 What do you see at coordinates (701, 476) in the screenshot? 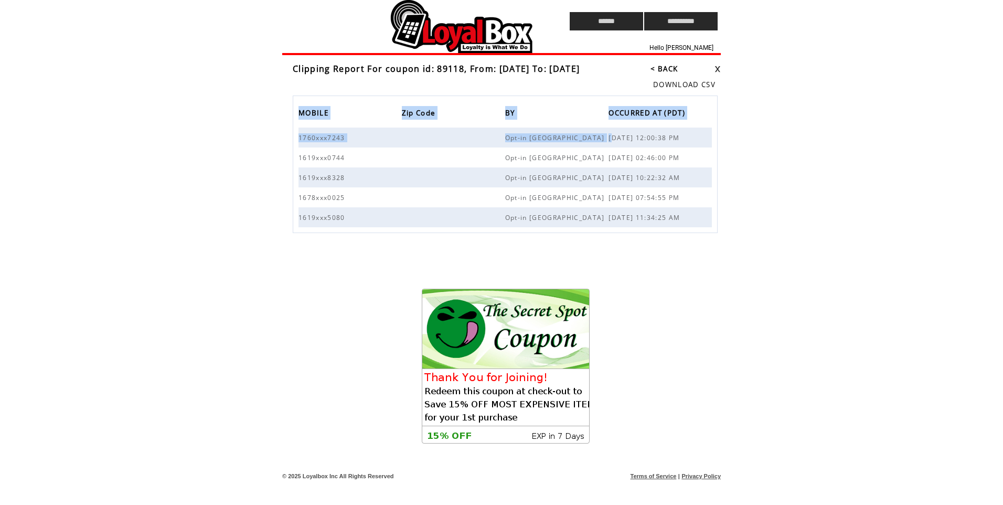
I see `a: Privacy Policy` at bounding box center [701, 476].